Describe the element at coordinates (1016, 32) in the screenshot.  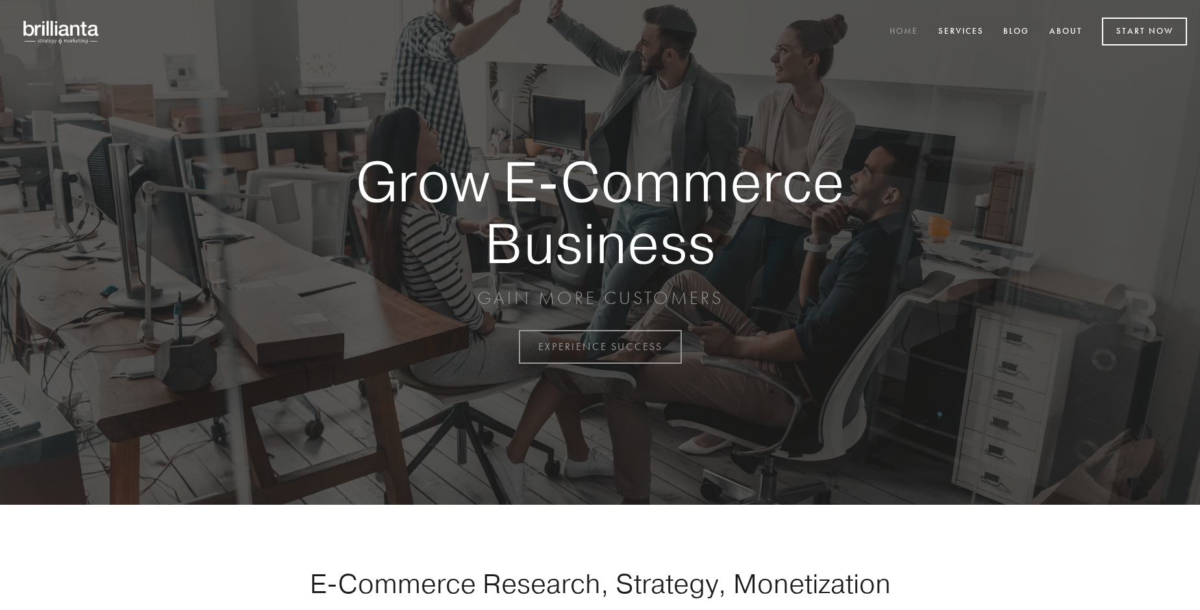
I see `a: Blog` at that location.